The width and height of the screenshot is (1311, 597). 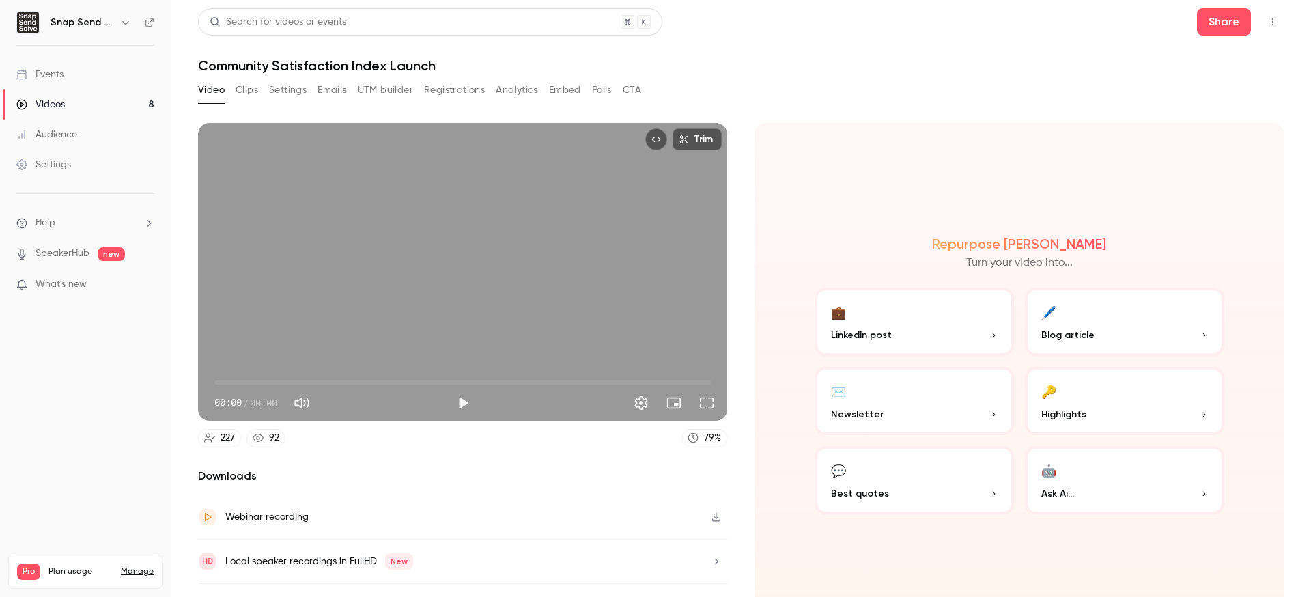 What do you see at coordinates (1272, 22) in the screenshot?
I see `button: Top Bar Actions` at bounding box center [1272, 22].